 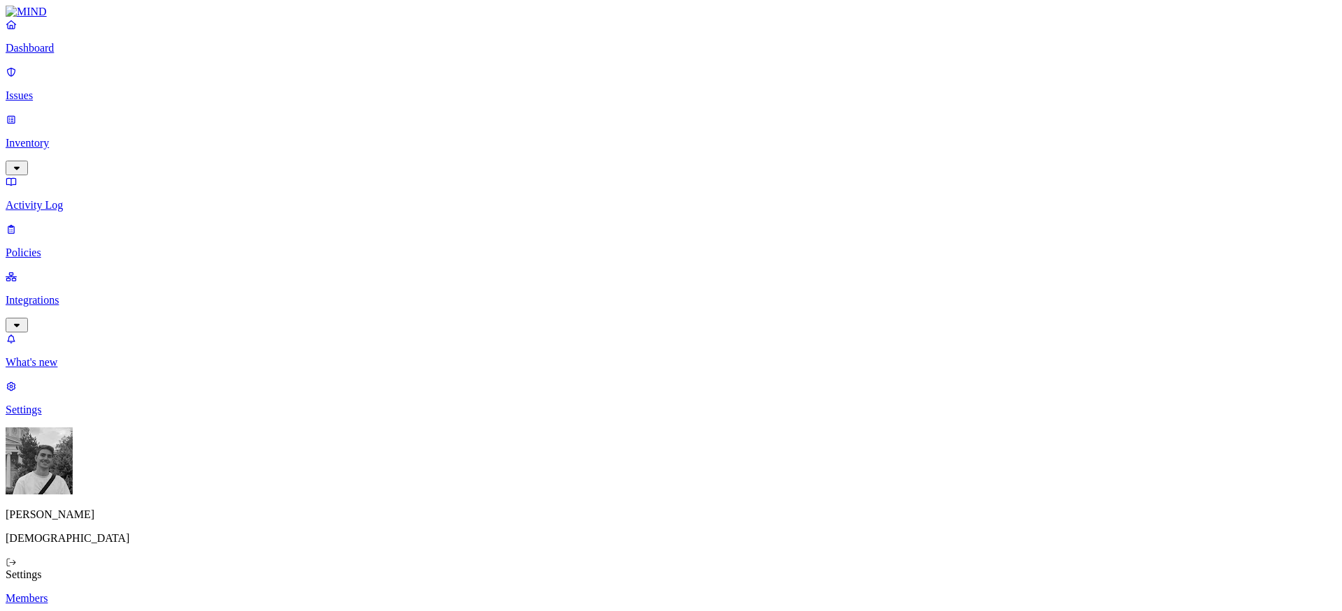 What do you see at coordinates (671, 599) in the screenshot?
I see `a: Members` at bounding box center [671, 599].